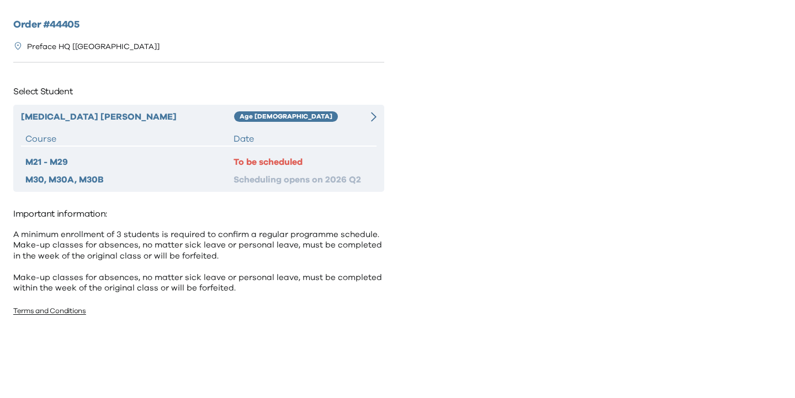 This screenshot has height=398, width=795. I want to click on h2: Order # 44405, so click(199, 25).